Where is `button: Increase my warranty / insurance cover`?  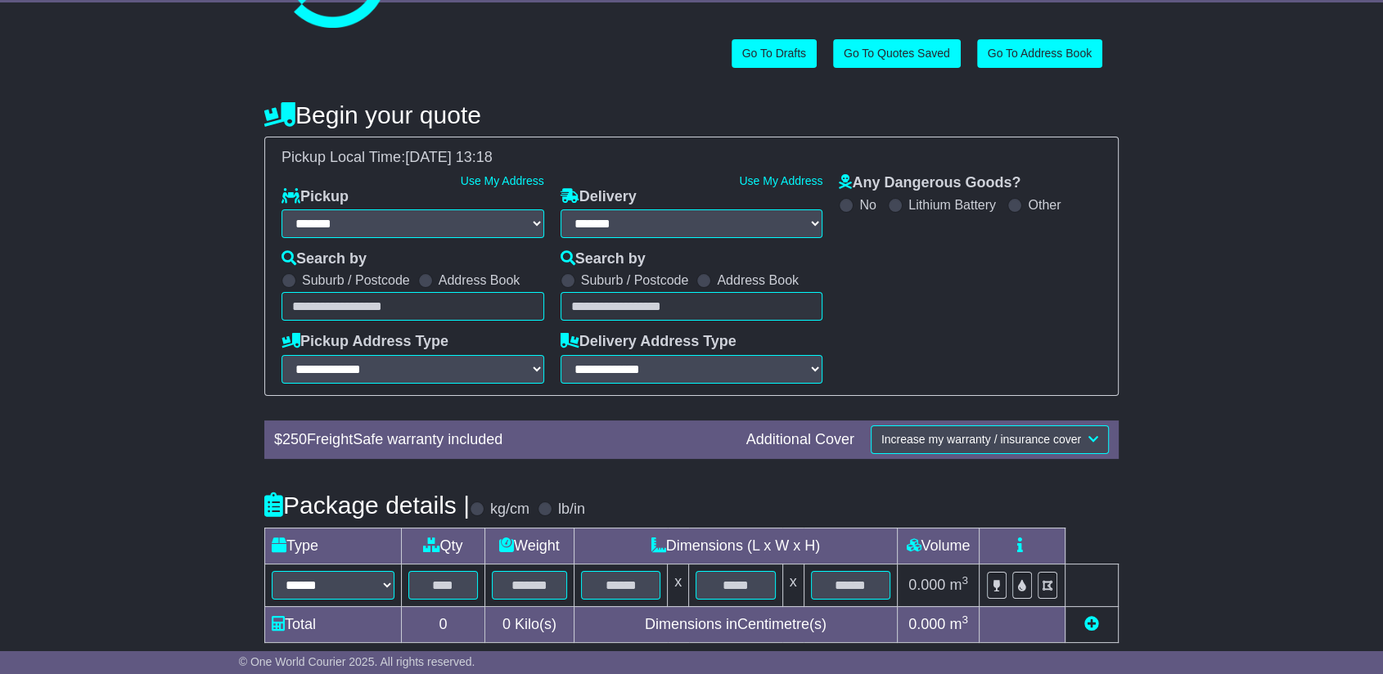
button: Increase my warranty / insurance cover is located at coordinates (990, 440).